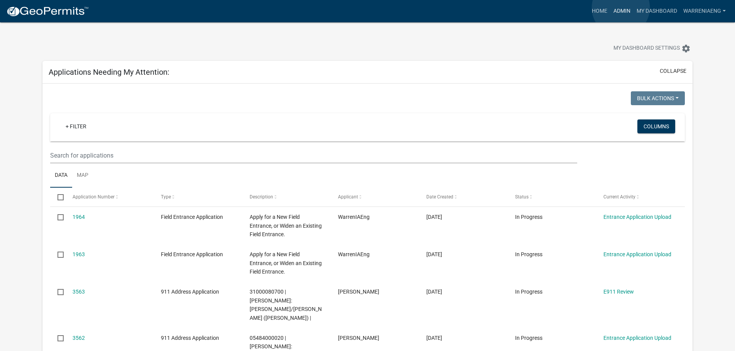  What do you see at coordinates (658, 98) in the screenshot?
I see `button: Bulk Actions` at bounding box center [658, 98].